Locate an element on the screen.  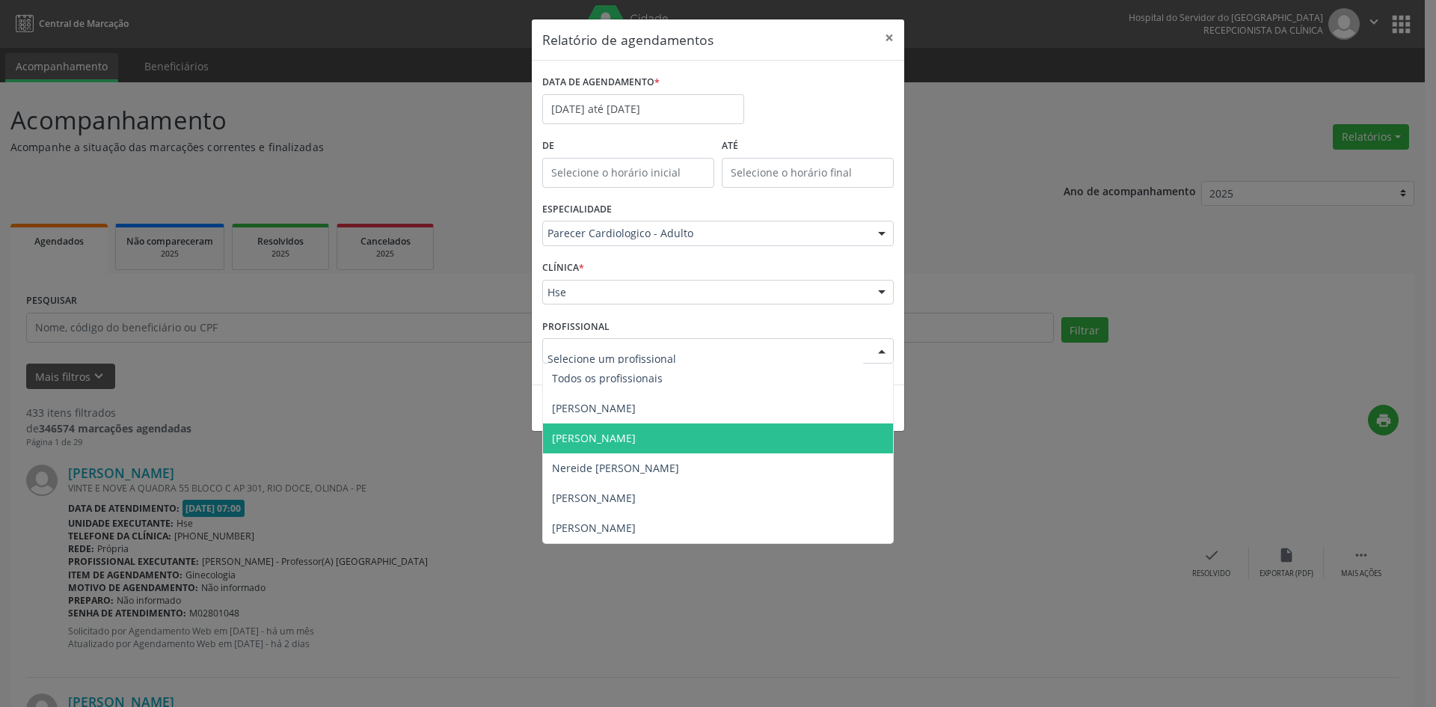
input: Selecione uma data ou intervalo is located at coordinates (643, 109).